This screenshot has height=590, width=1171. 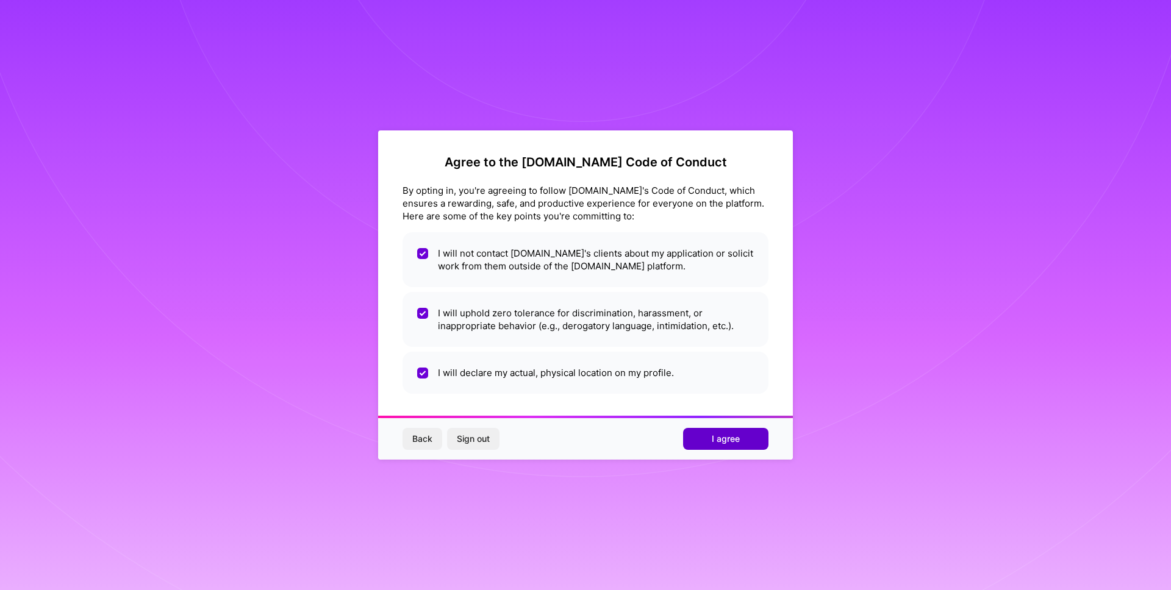 I want to click on button: Sign out, so click(x=473, y=439).